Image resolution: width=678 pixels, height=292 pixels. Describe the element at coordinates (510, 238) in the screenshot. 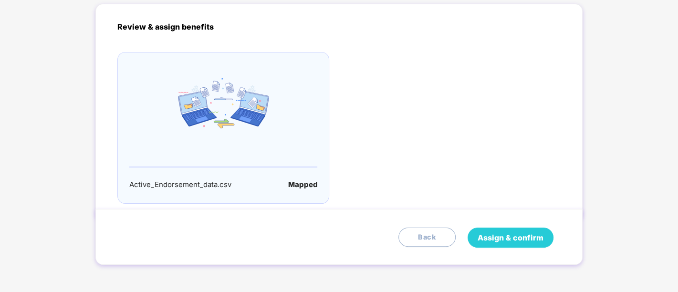

I see `button: Assign & confirm` at that location.